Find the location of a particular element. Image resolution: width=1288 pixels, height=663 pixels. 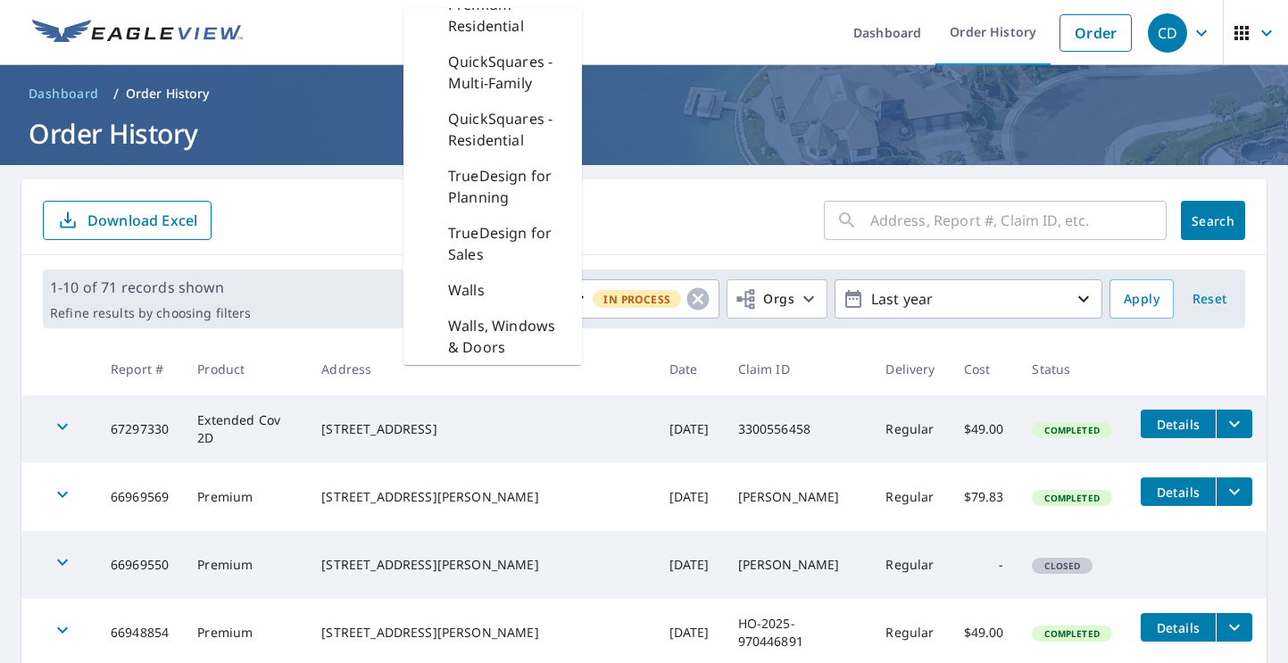

th: Report # is located at coordinates (139, 369).